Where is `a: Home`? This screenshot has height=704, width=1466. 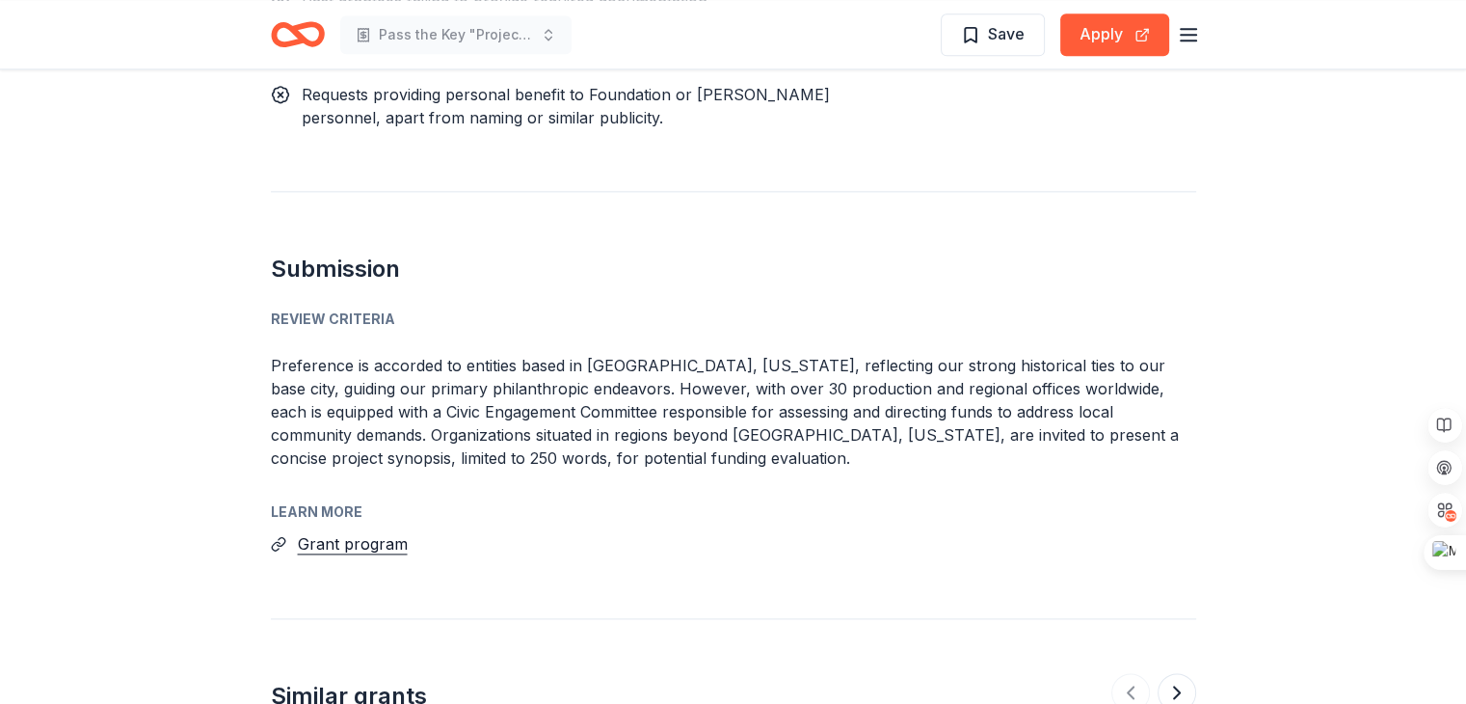
a: Home is located at coordinates (298, 34).